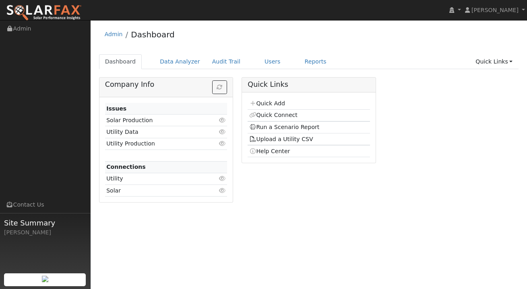  Describe the element at coordinates (270, 151) in the screenshot. I see `a: Help Center` at that location.